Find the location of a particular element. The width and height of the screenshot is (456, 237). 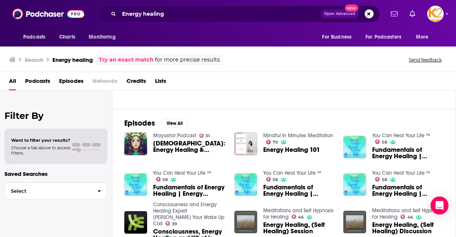

button: View All is located at coordinates (175, 123).